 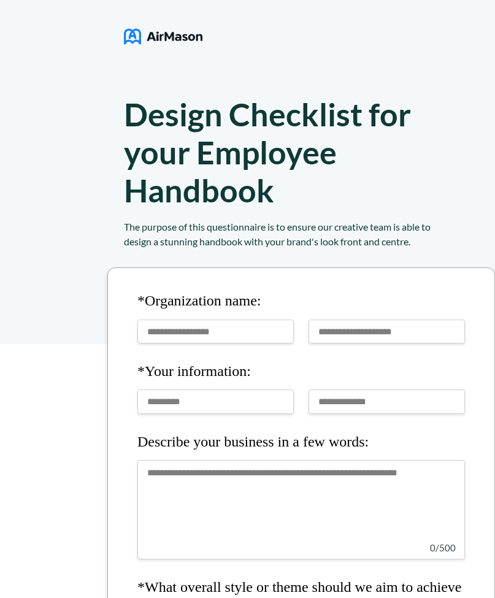 I want to click on div: The purpose of this questionnaire is to ensure our creative team is able to, so click(x=301, y=227).